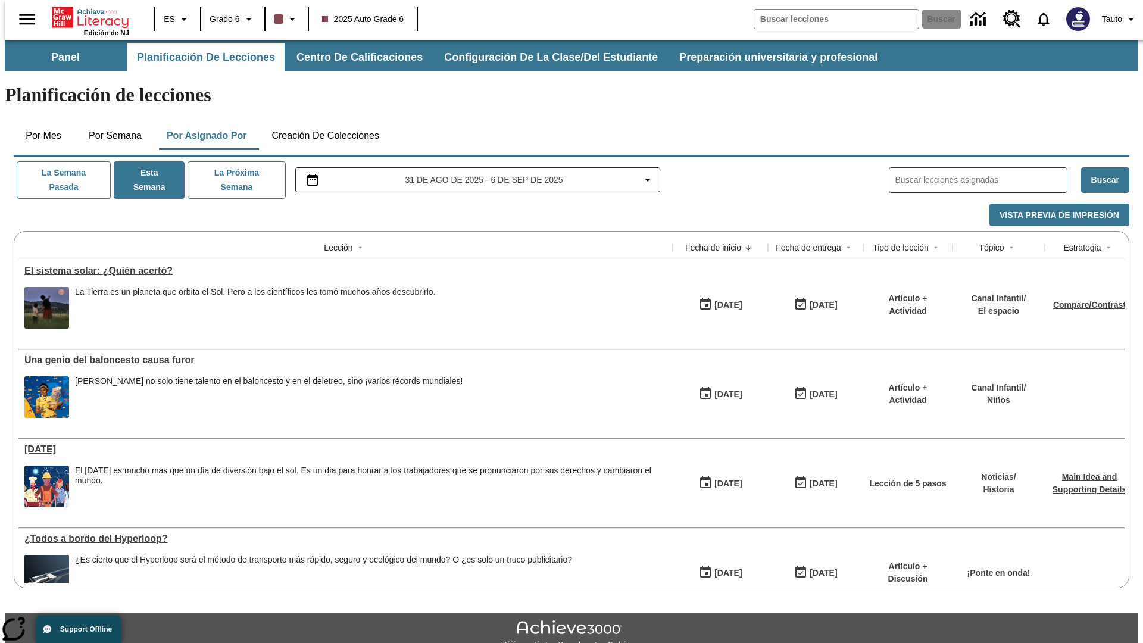 This screenshot has height=643, width=1143. What do you see at coordinates (647, 180) in the screenshot?
I see `svg: Collapse Date Range Filter` at bounding box center [647, 180].